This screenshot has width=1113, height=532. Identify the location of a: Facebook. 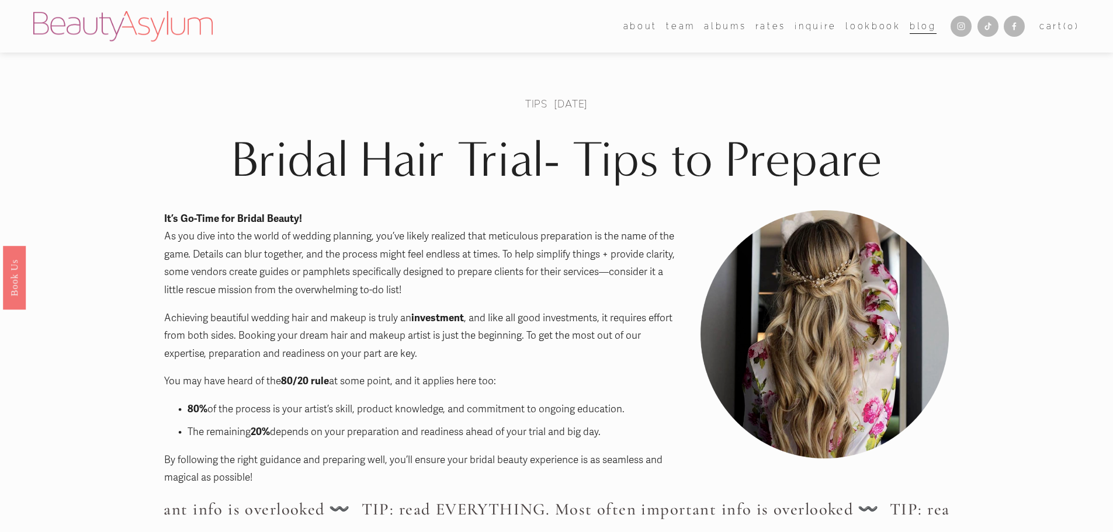
(1014, 26).